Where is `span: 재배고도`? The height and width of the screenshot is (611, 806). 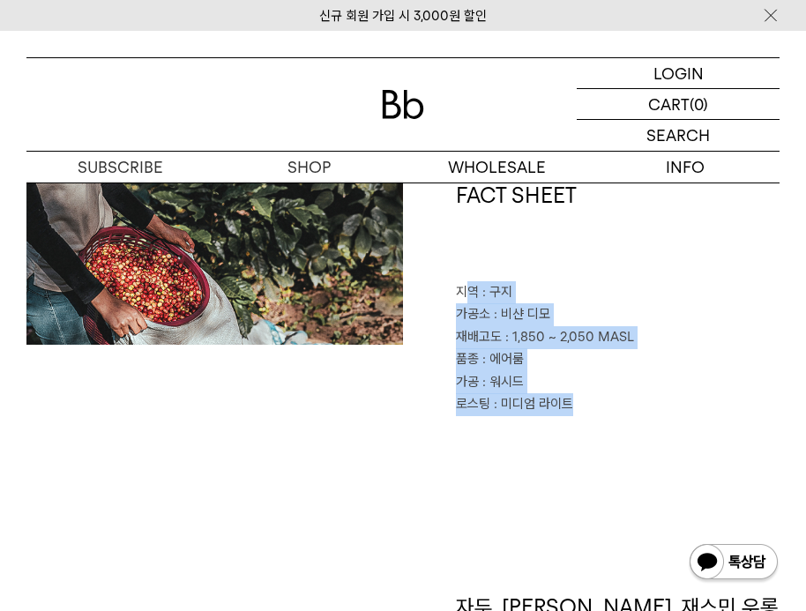
span: 재배고도 is located at coordinates (479, 337).